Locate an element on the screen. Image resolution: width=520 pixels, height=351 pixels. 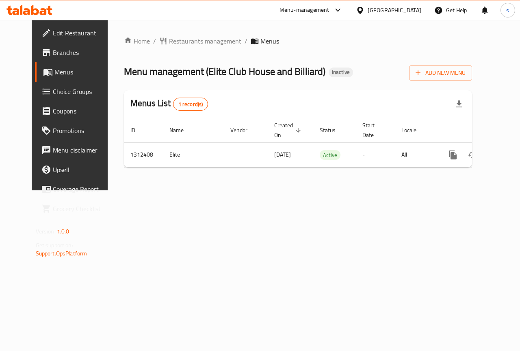
a: Support.OpsPlatform is located at coordinates (61, 253).